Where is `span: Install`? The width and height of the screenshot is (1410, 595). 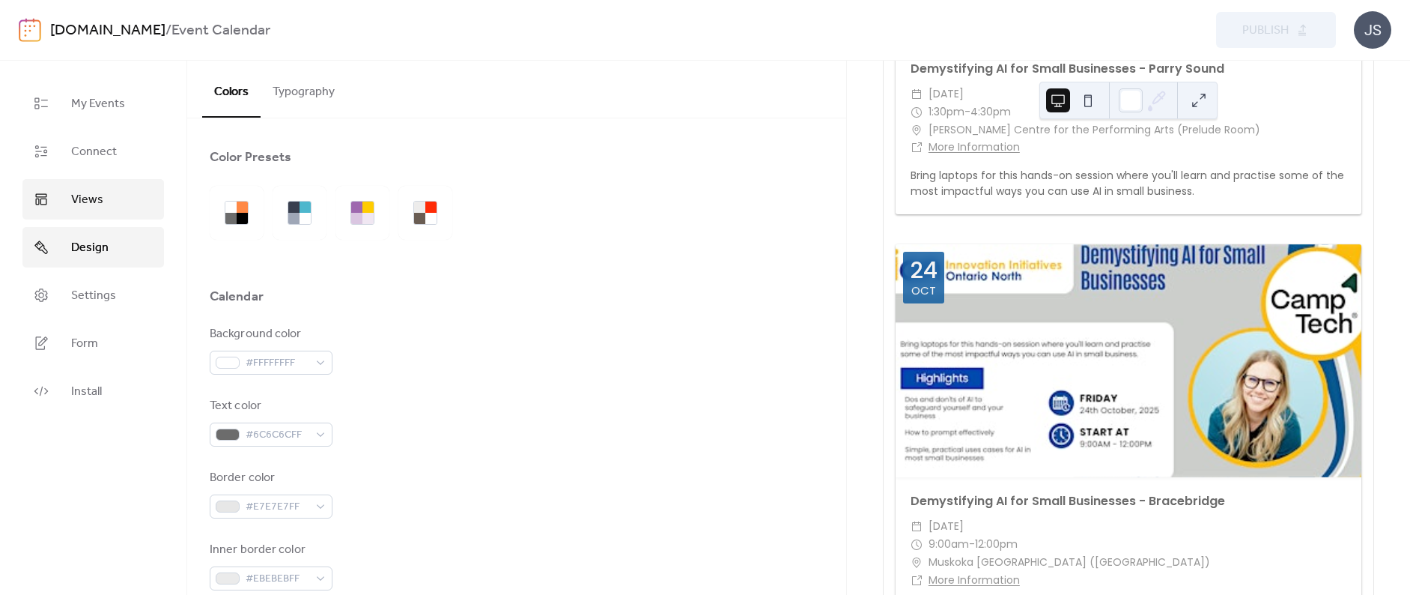
span: Install is located at coordinates (86, 392).